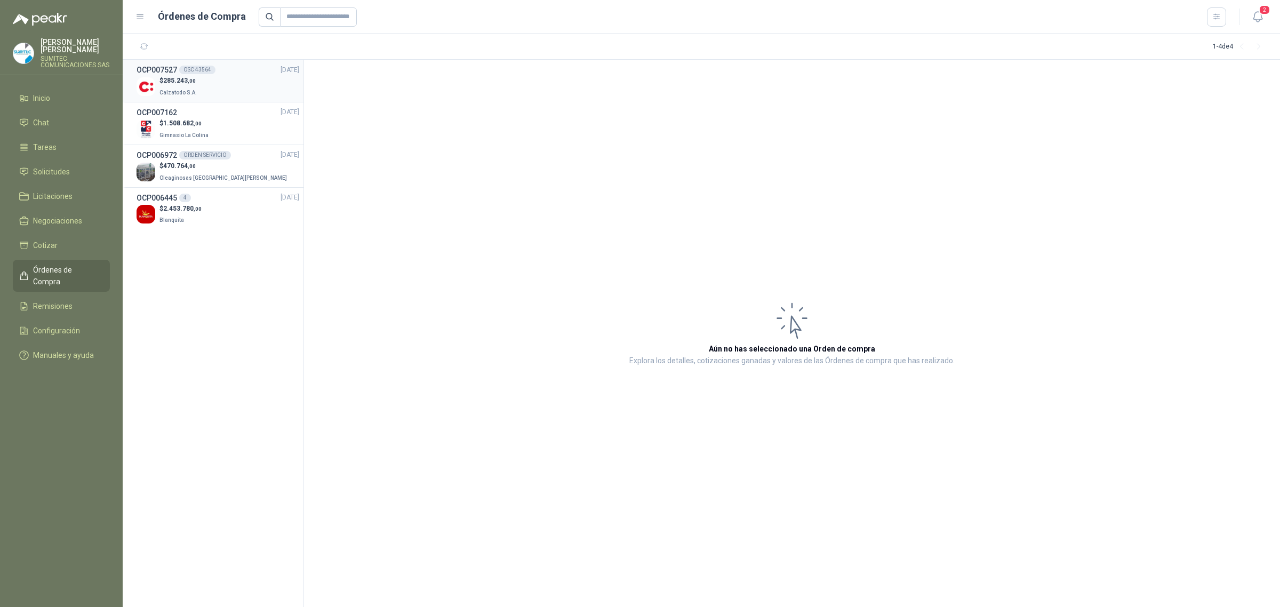 The height and width of the screenshot is (607, 1280). What do you see at coordinates (202, 17) in the screenshot?
I see `h1: Órdenes de Compra` at bounding box center [202, 17].